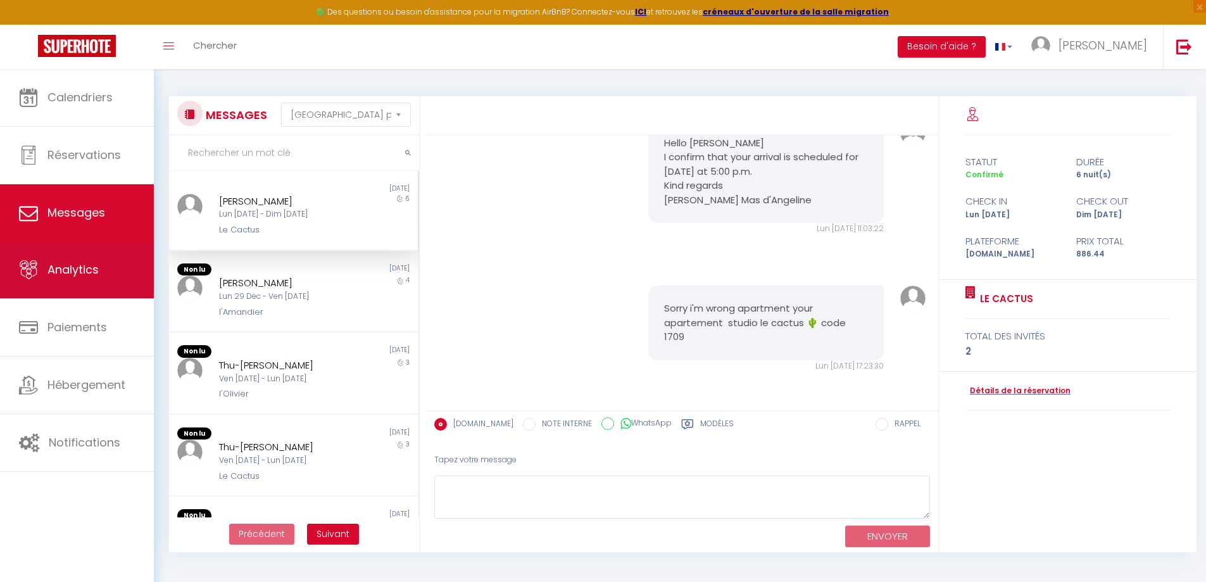  Describe the element at coordinates (408, 280) in the screenshot. I see `span: 4` at that location.